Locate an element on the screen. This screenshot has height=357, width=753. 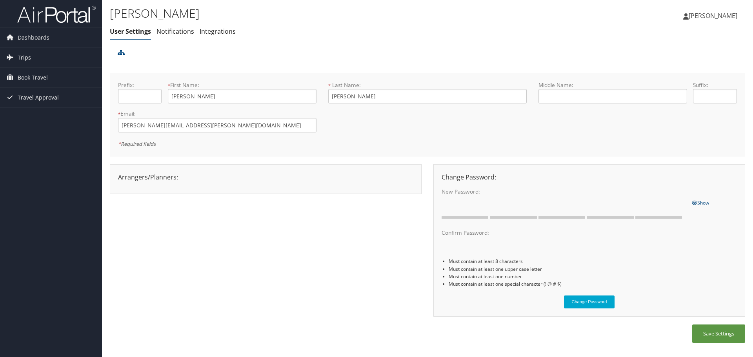
label: Prefix: is located at coordinates (140, 85).